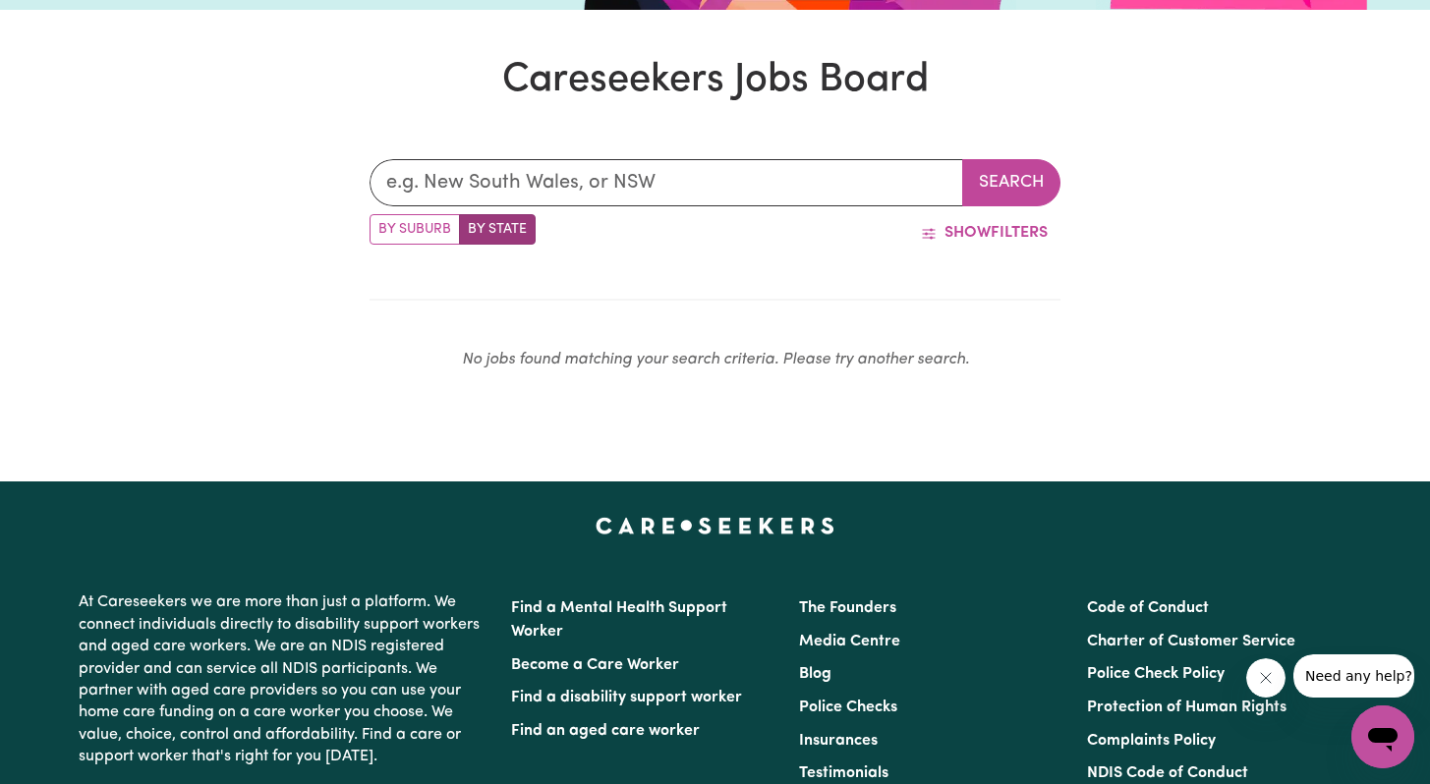 The image size is (1430, 784). Describe the element at coordinates (497, 229) in the screenshot. I see `label: Search by state` at that location.